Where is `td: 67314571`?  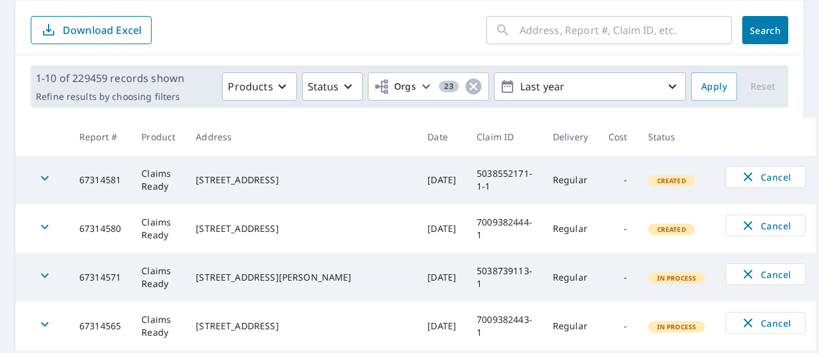
td: 67314571 is located at coordinates (100, 277).